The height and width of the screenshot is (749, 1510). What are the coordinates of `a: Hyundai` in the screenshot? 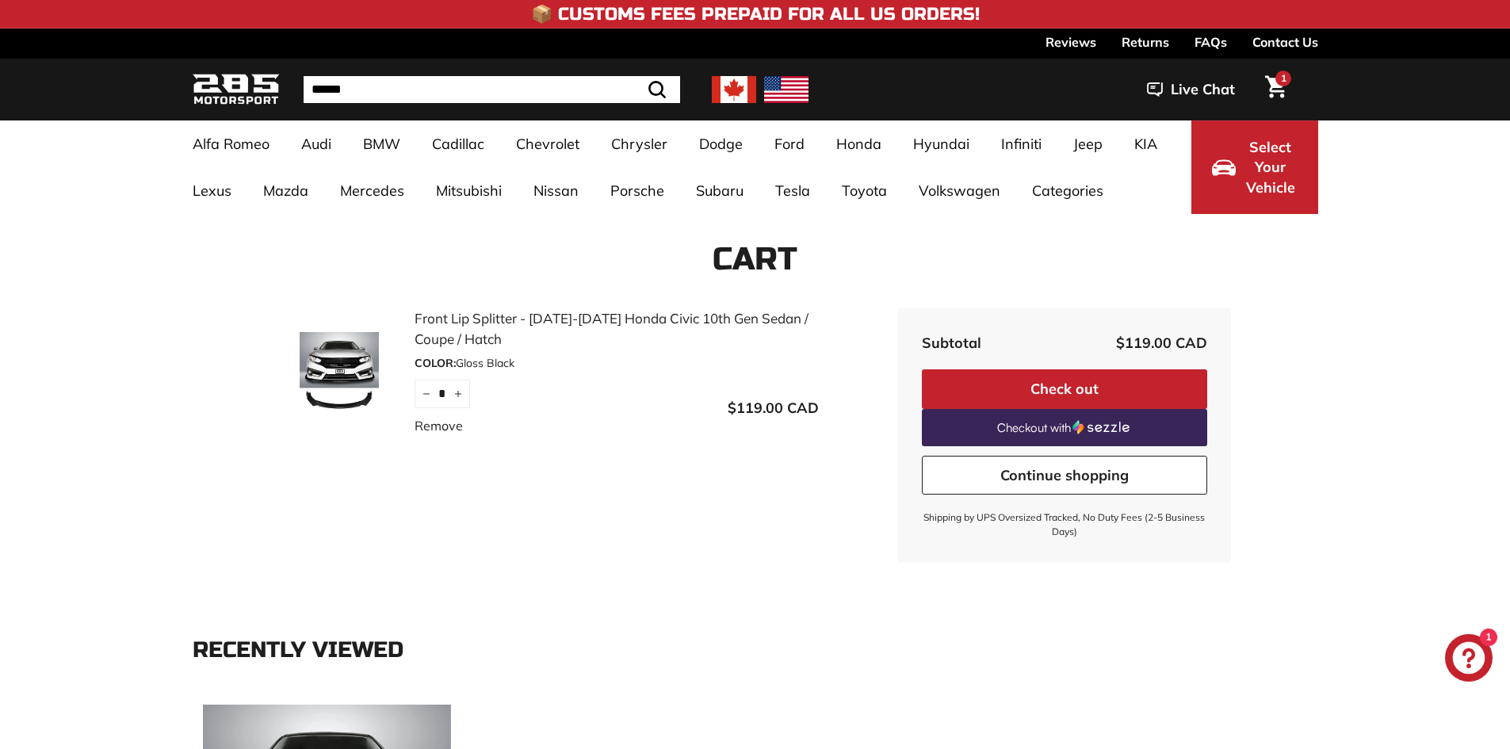 It's located at (941, 143).